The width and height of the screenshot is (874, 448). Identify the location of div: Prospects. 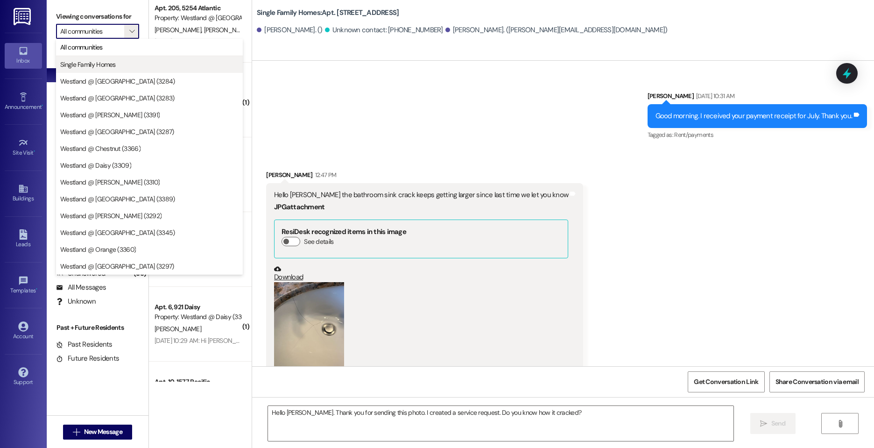
(98, 185).